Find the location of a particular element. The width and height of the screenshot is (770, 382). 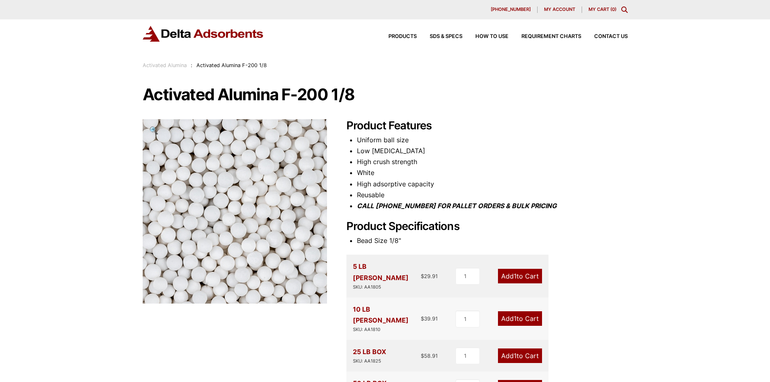

a: My Cart (0) is located at coordinates (602, 9).